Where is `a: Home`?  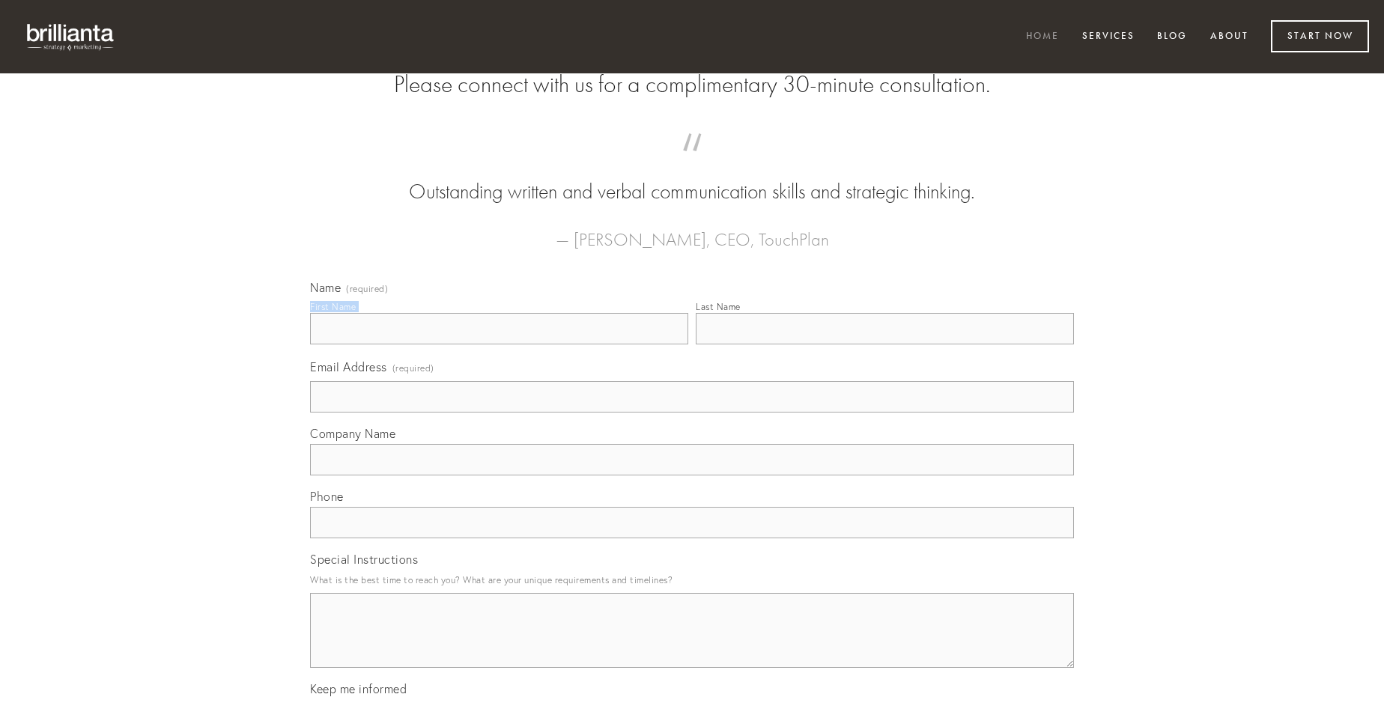
a: Home is located at coordinates (1042, 37).